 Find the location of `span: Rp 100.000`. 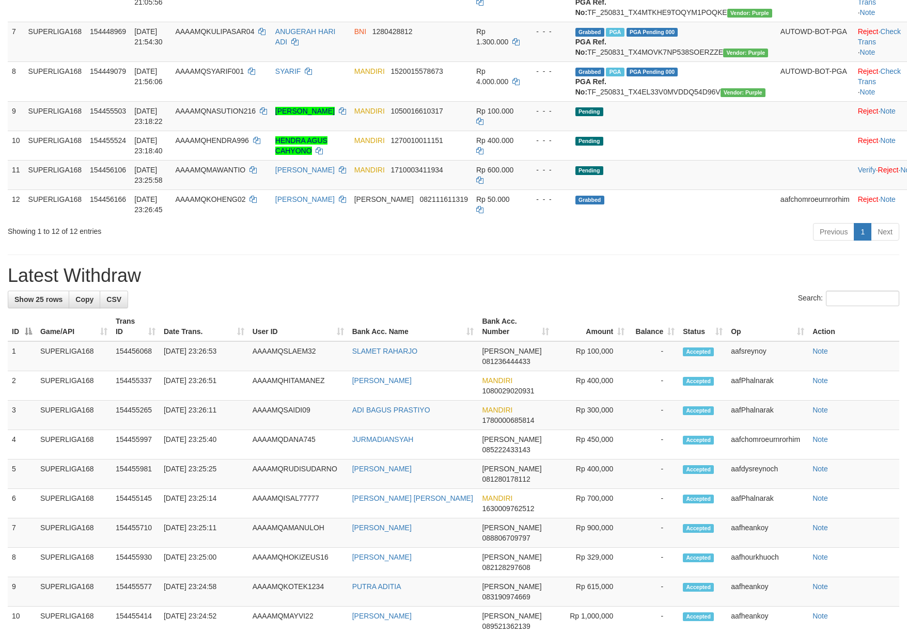

span: Rp 100.000 is located at coordinates (495, 111).